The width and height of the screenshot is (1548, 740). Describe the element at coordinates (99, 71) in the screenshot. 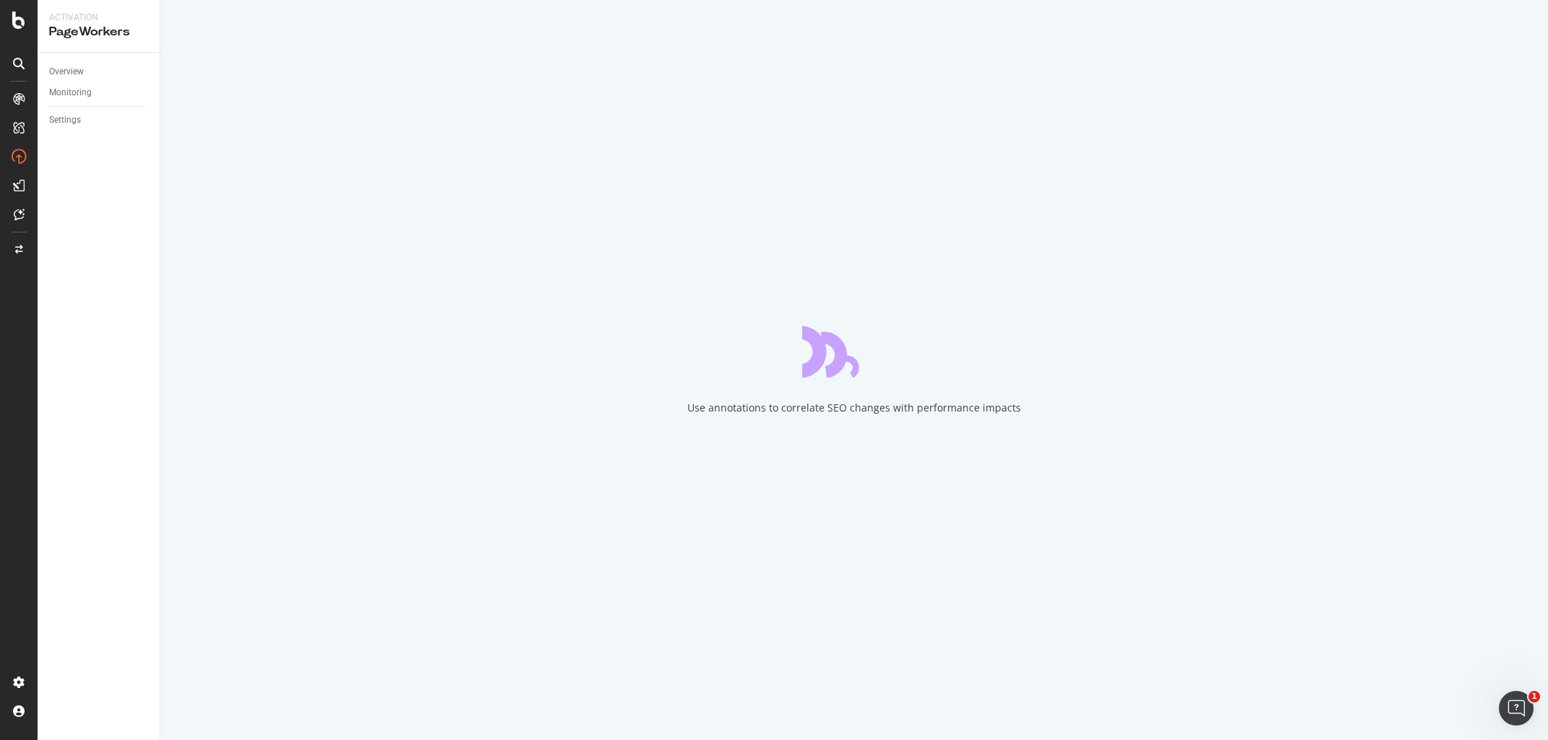

I see `a: Overview` at that location.